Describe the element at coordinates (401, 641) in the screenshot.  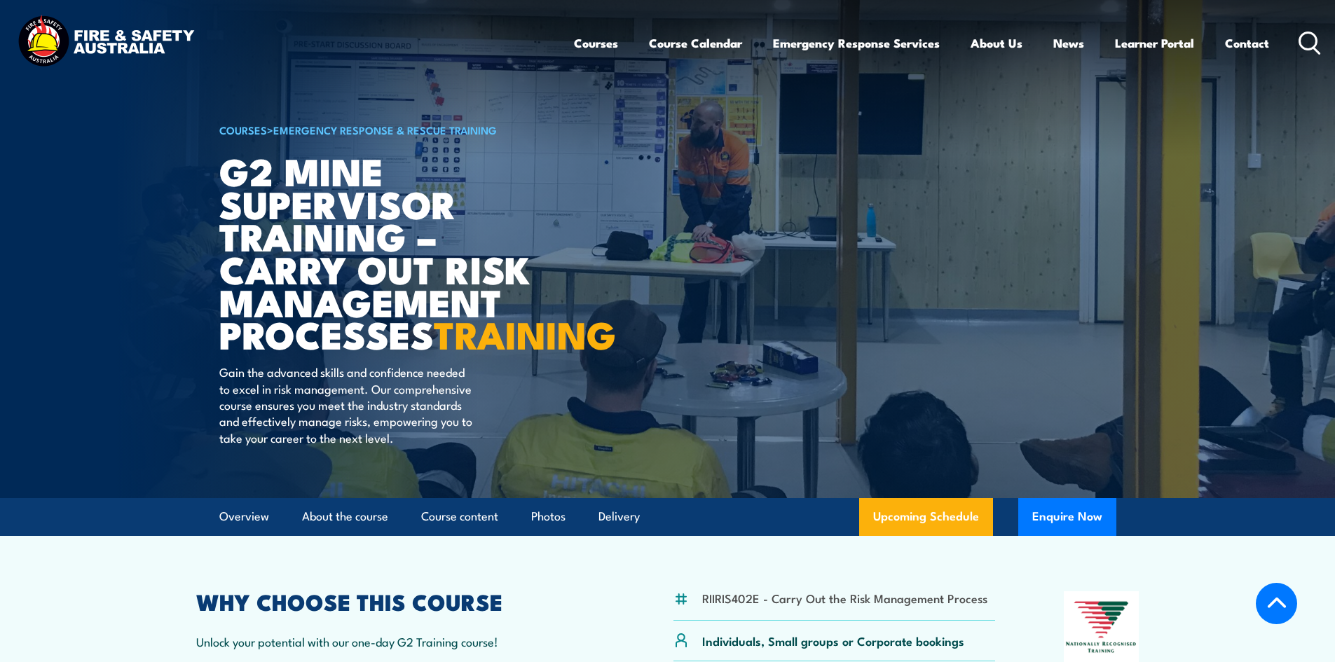
I see `p: Unlock your potential with our one-day G2 Training course!` at that location.